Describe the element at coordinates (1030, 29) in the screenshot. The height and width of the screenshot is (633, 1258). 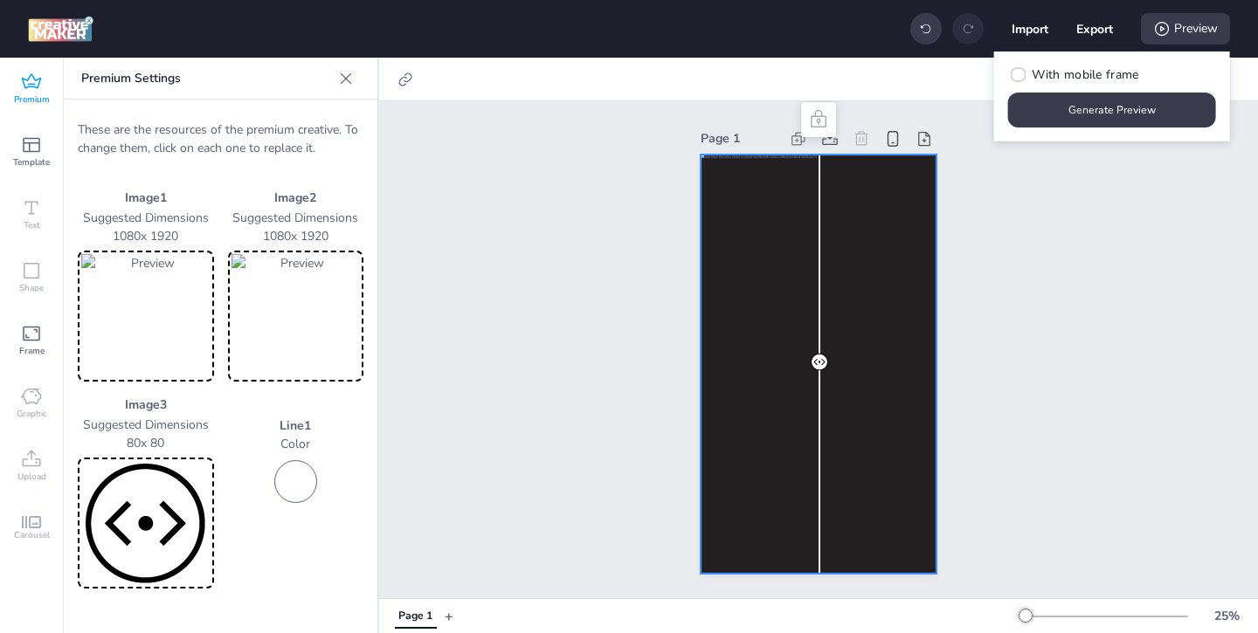
I see `button: Import` at that location.